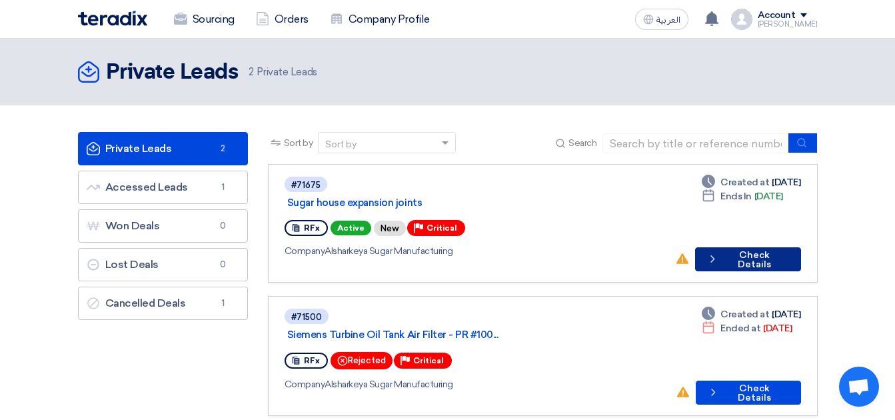 This screenshot has width=895, height=420. Describe the element at coordinates (307, 317) in the screenshot. I see `div: #71500` at that location.